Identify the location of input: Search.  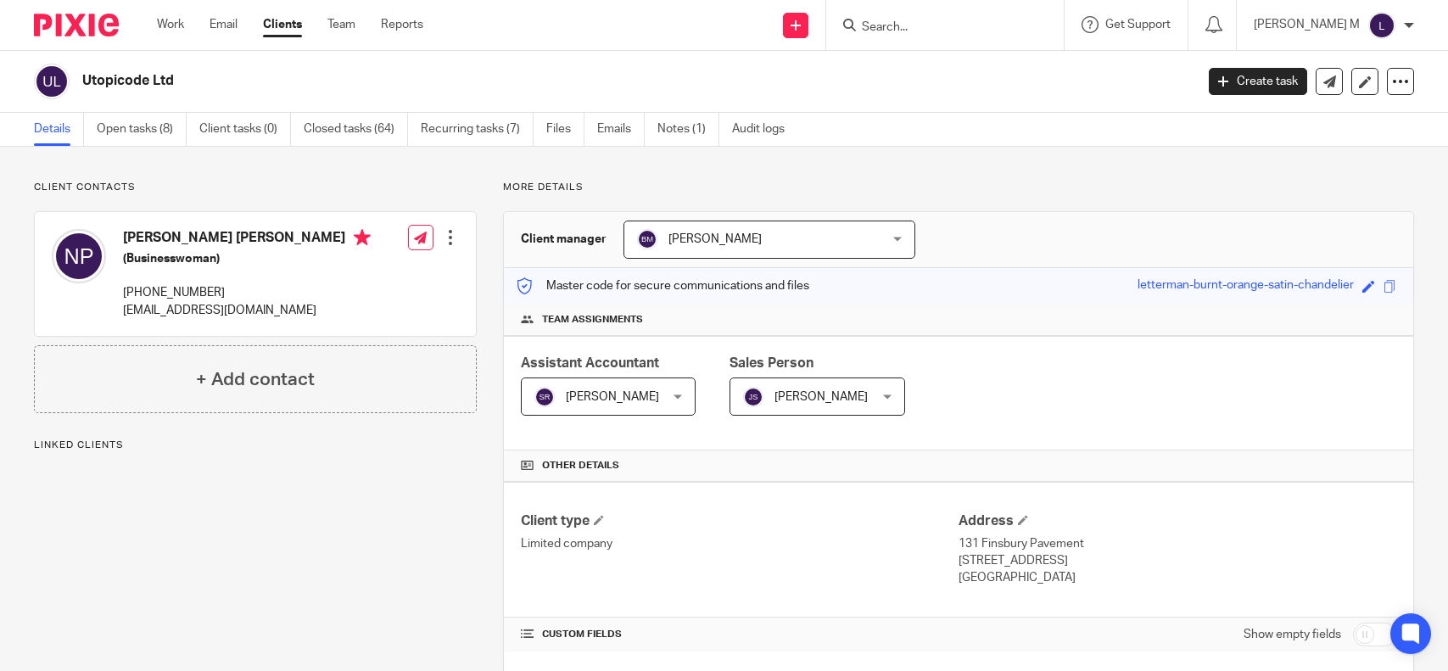
(936, 28).